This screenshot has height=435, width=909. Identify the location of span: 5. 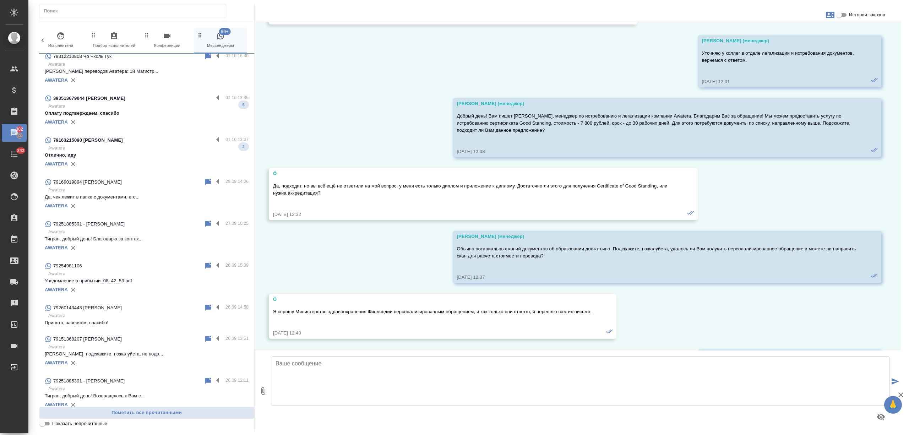
(244, 105).